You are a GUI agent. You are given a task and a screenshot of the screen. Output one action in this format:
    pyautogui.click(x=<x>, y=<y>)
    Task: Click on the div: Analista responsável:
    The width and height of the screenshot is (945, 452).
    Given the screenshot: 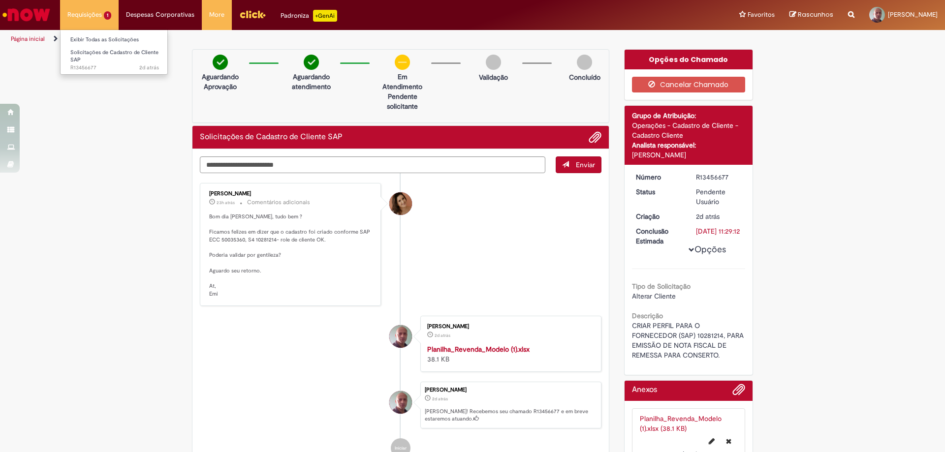 What is the action you would take?
    pyautogui.click(x=689, y=145)
    